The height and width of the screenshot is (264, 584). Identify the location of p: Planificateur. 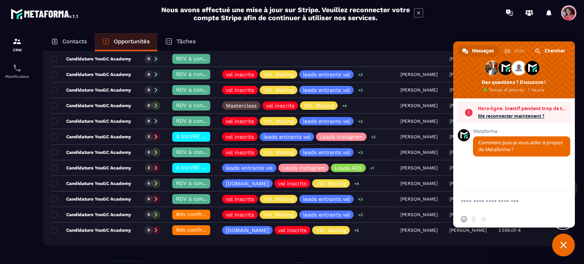
(17, 76).